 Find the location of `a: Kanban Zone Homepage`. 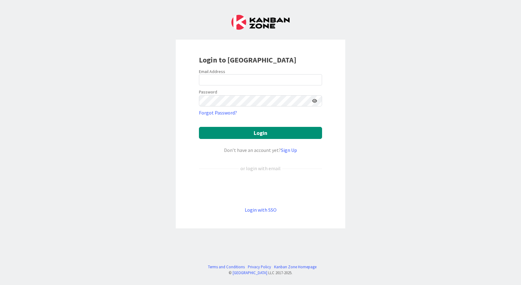

a: Kanban Zone Homepage is located at coordinates (295, 266).